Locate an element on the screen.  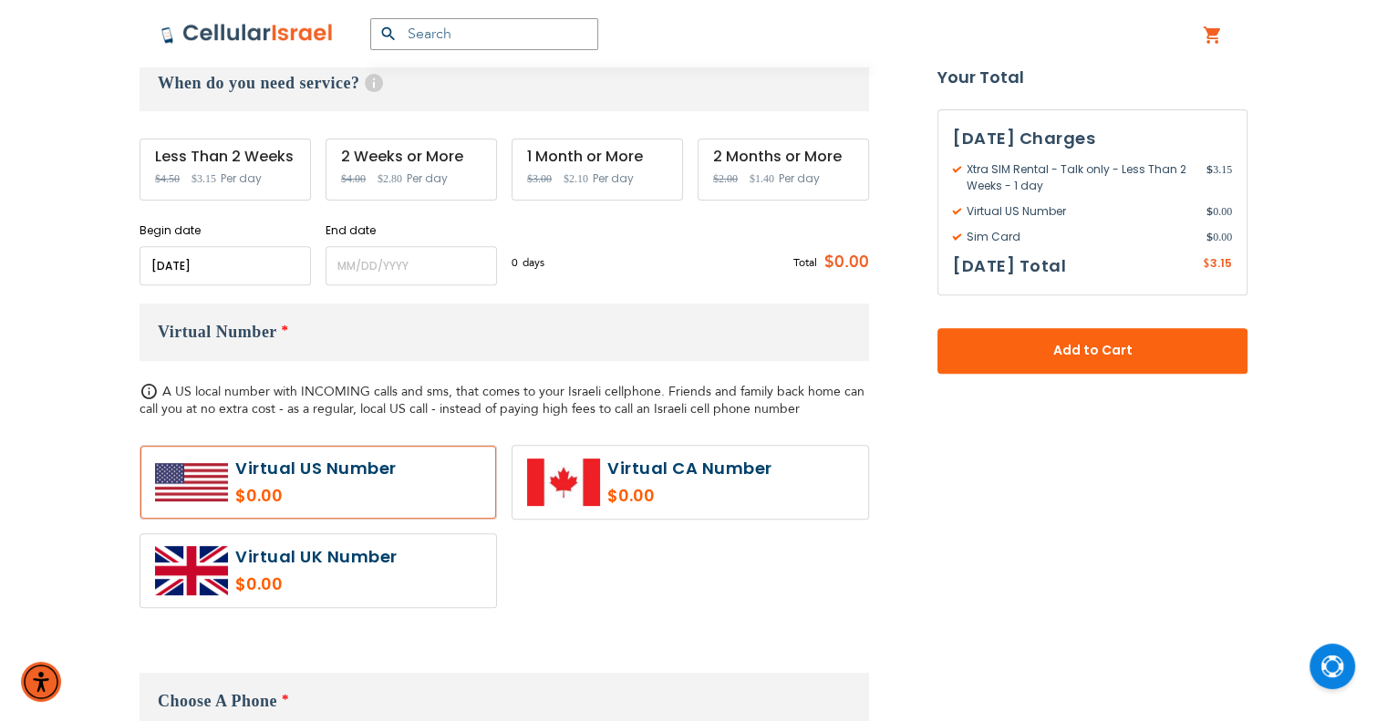
span: $4.00 is located at coordinates (353, 179).